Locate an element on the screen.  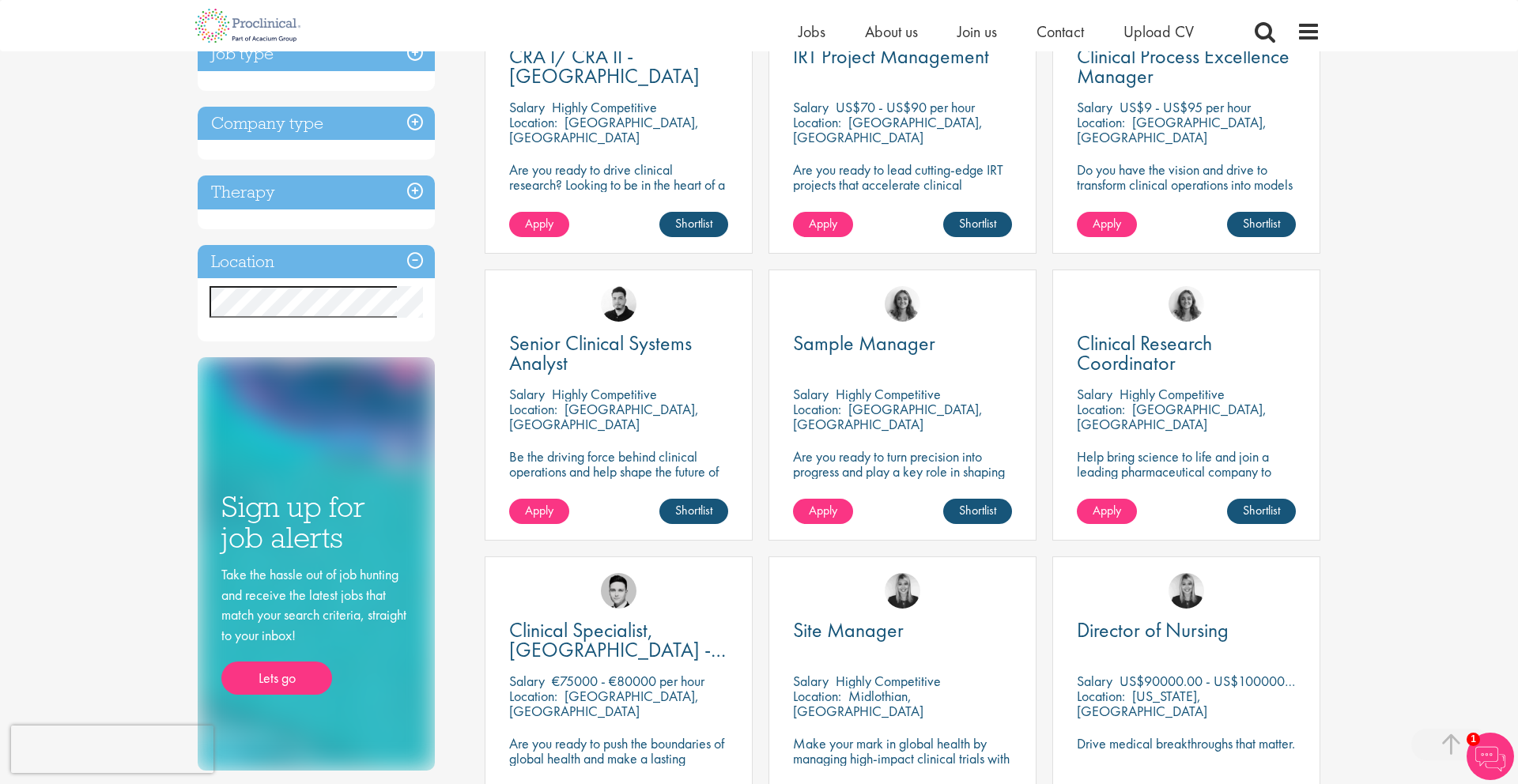
img: Anderson Maldonado is located at coordinates (618, 304).